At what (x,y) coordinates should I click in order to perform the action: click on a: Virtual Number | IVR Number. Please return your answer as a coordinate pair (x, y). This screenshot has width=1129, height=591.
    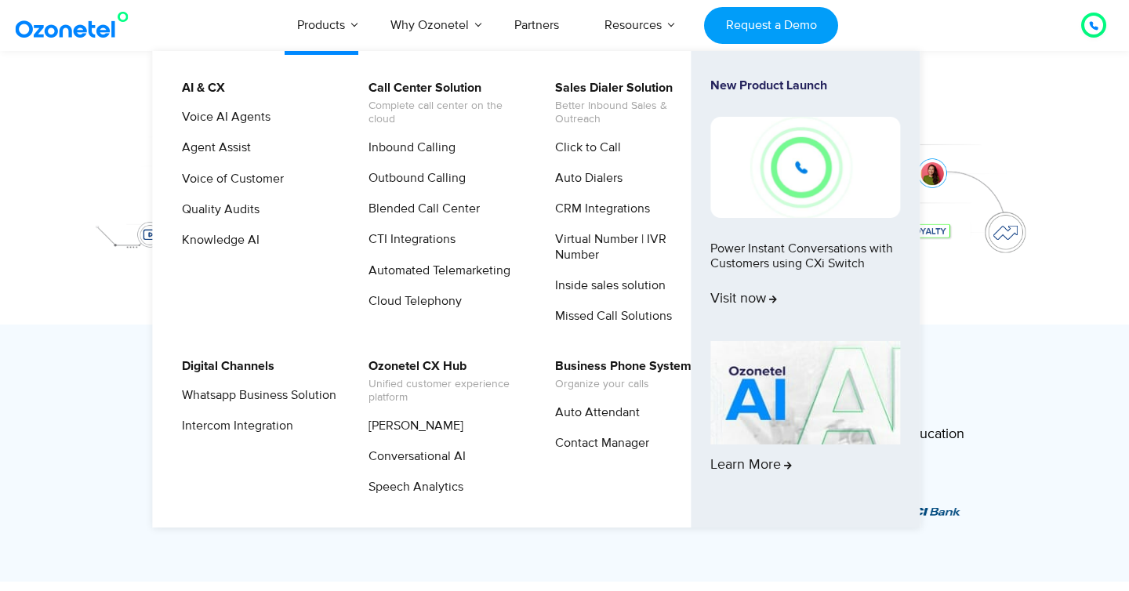
    Looking at the image, I should click on (628, 247).